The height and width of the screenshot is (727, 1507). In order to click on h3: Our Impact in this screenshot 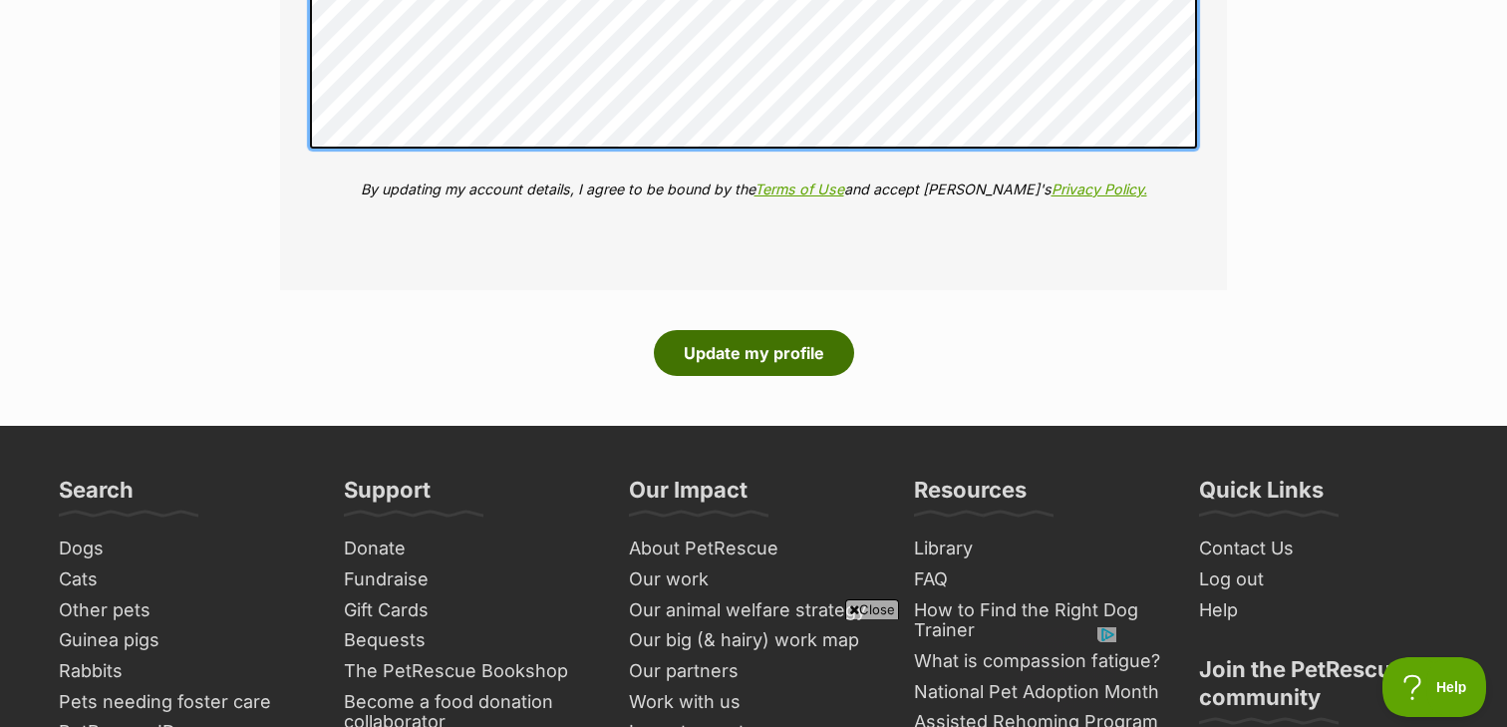, I will do `click(688, 495)`.